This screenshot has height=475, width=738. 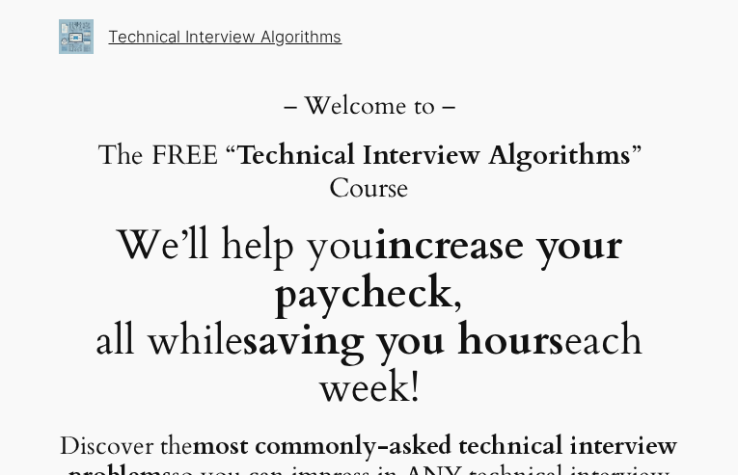 What do you see at coordinates (403, 341) in the screenshot?
I see `strong: saving you hours` at bounding box center [403, 341].